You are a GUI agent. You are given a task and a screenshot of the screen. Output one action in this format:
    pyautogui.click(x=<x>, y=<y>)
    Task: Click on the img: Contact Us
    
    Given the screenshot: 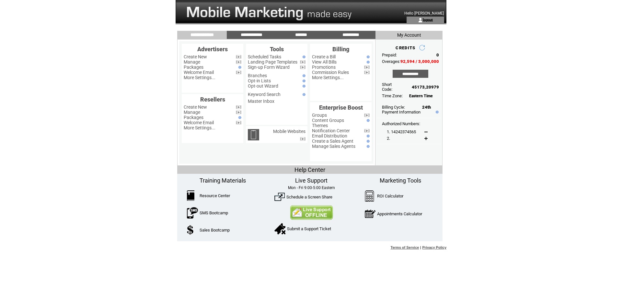 What is the action you would take?
    pyautogui.click(x=311, y=212)
    